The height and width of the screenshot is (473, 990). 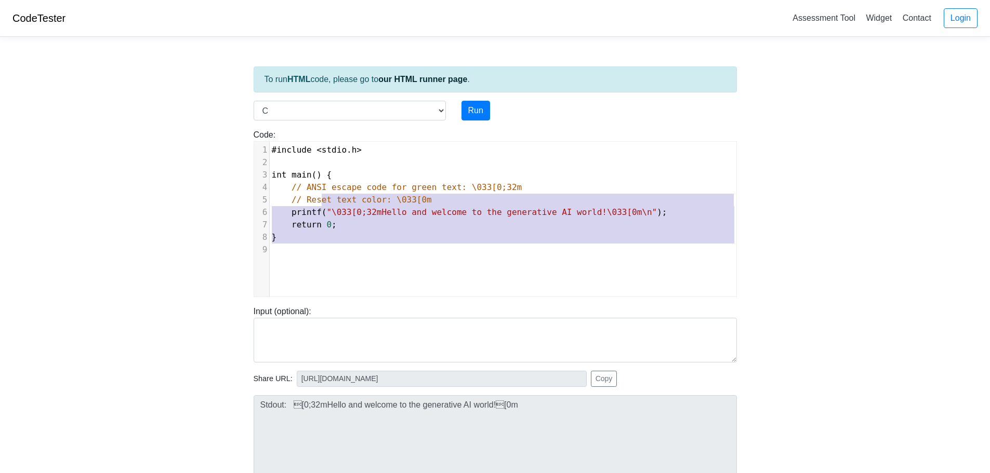 What do you see at coordinates (917, 18) in the screenshot?
I see `a: Contact` at bounding box center [917, 18].